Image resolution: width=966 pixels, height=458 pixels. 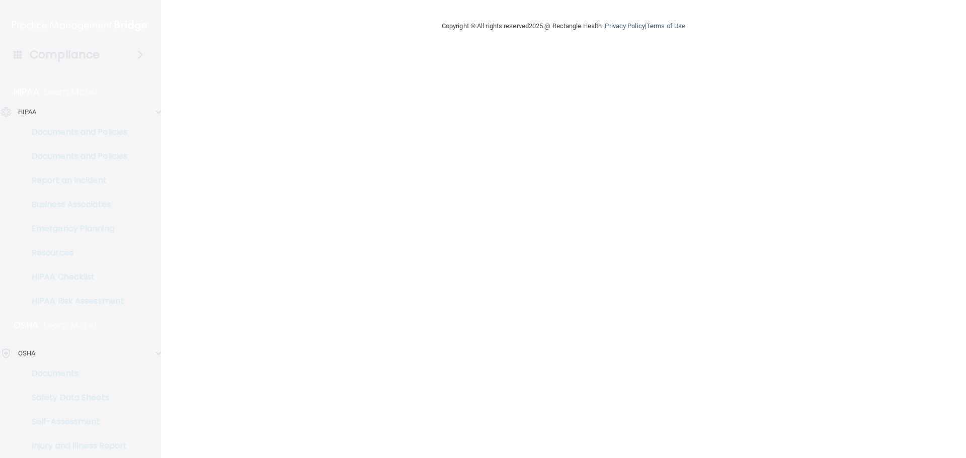 What do you see at coordinates (75, 229) in the screenshot?
I see `p: Emergency Planning` at bounding box center [75, 229].